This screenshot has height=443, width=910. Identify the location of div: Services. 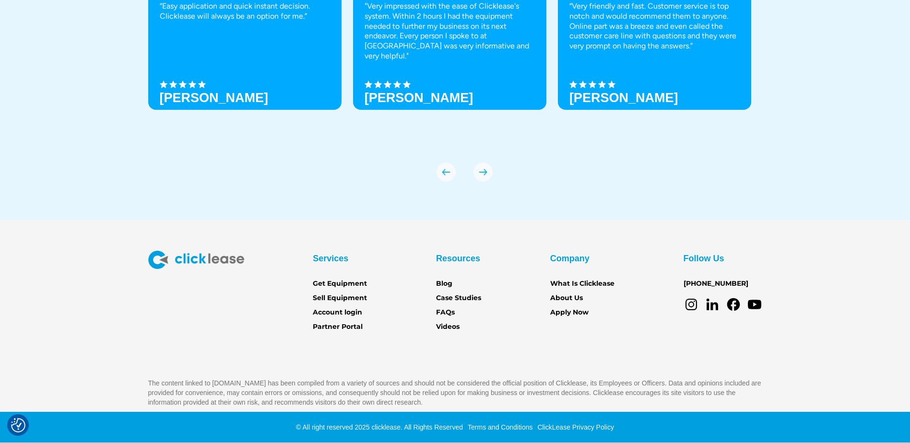
(331, 259).